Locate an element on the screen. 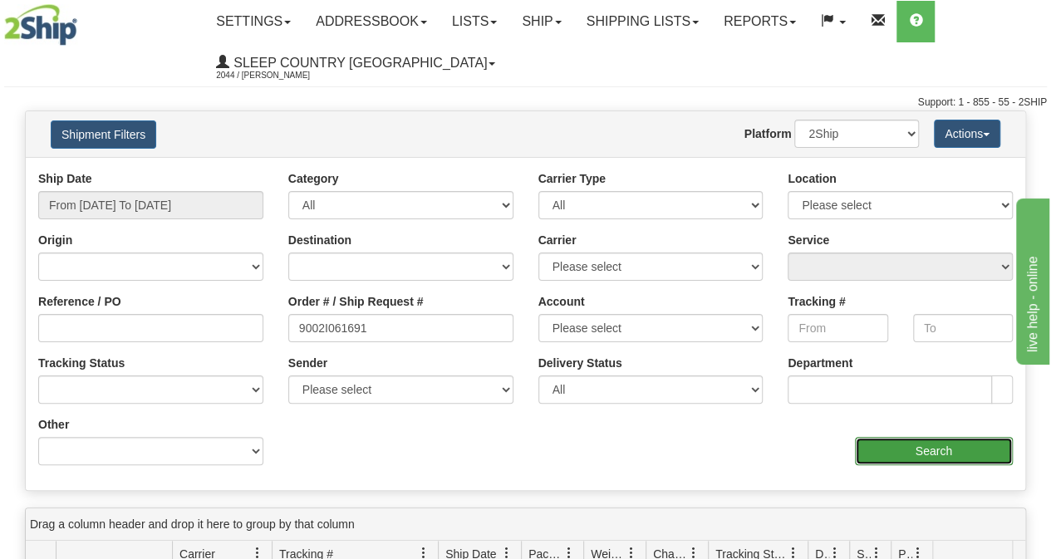 This screenshot has width=1051, height=559. input: Search is located at coordinates (934, 451).